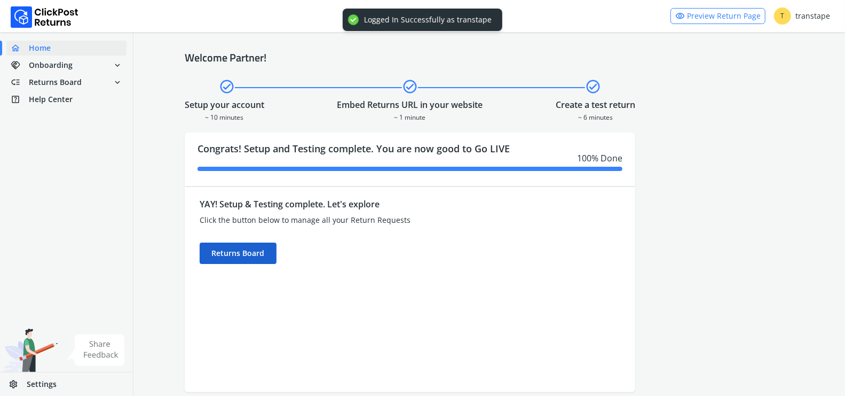 This screenshot has height=396, width=845. I want to click on span: help_center, so click(20, 99).